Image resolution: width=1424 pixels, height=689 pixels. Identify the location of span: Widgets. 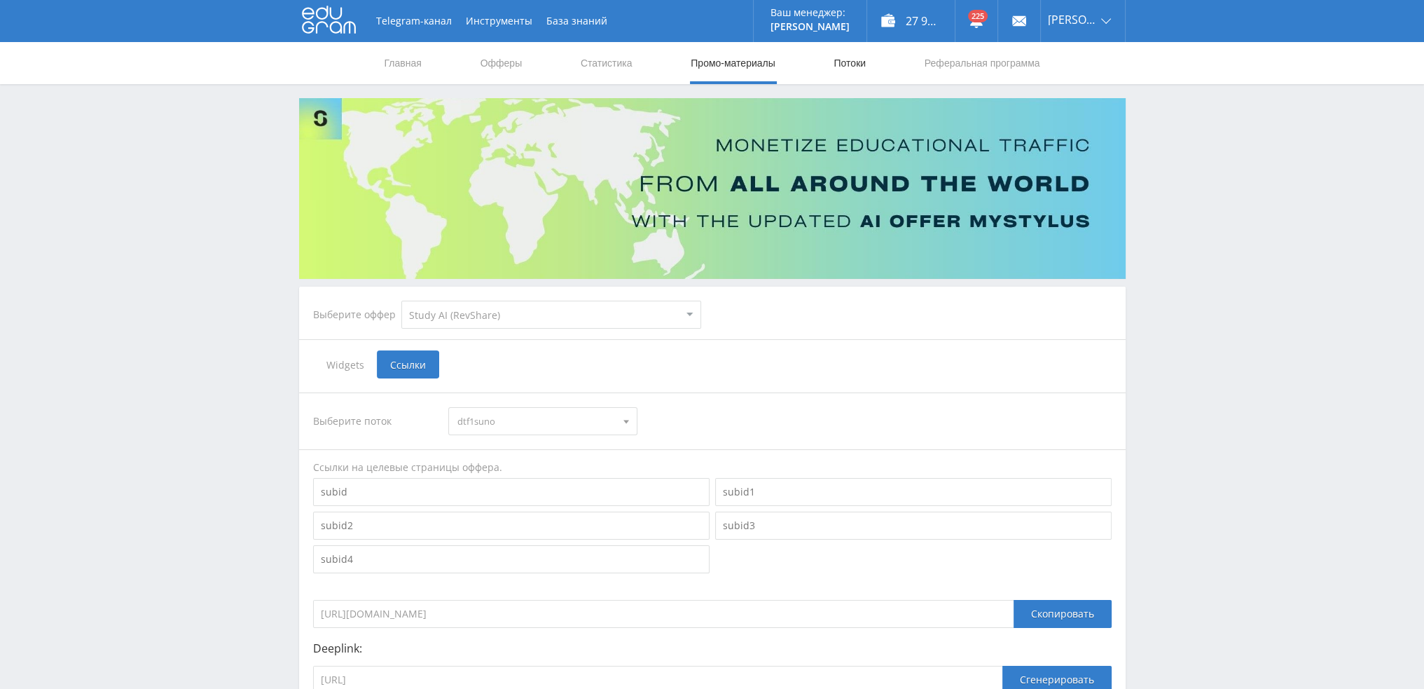
(345, 364).